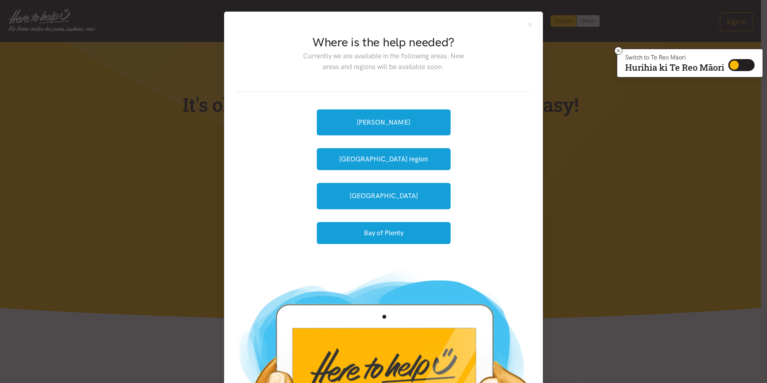 The image size is (767, 383). What do you see at coordinates (674, 58) in the screenshot?
I see `p: Switch to Te Reo Māori` at bounding box center [674, 58].